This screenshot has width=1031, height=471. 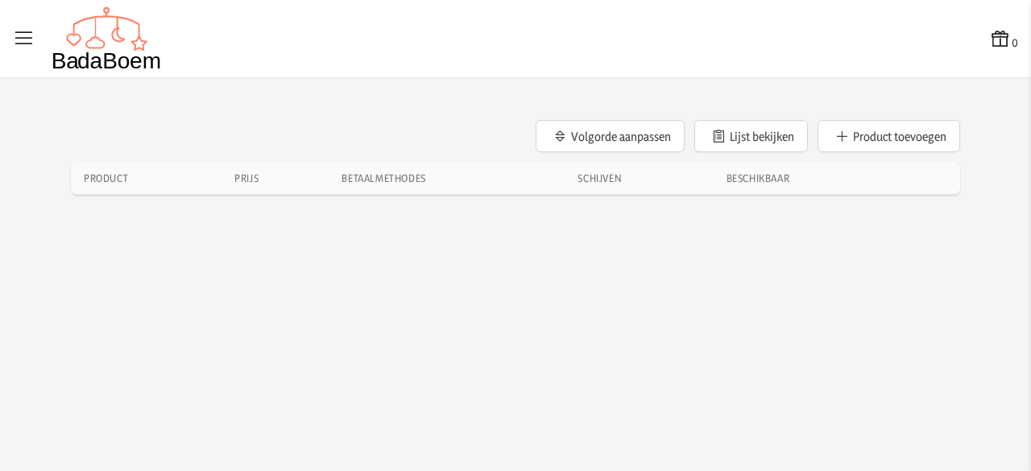 I want to click on th: Betaalmethodes, so click(x=446, y=178).